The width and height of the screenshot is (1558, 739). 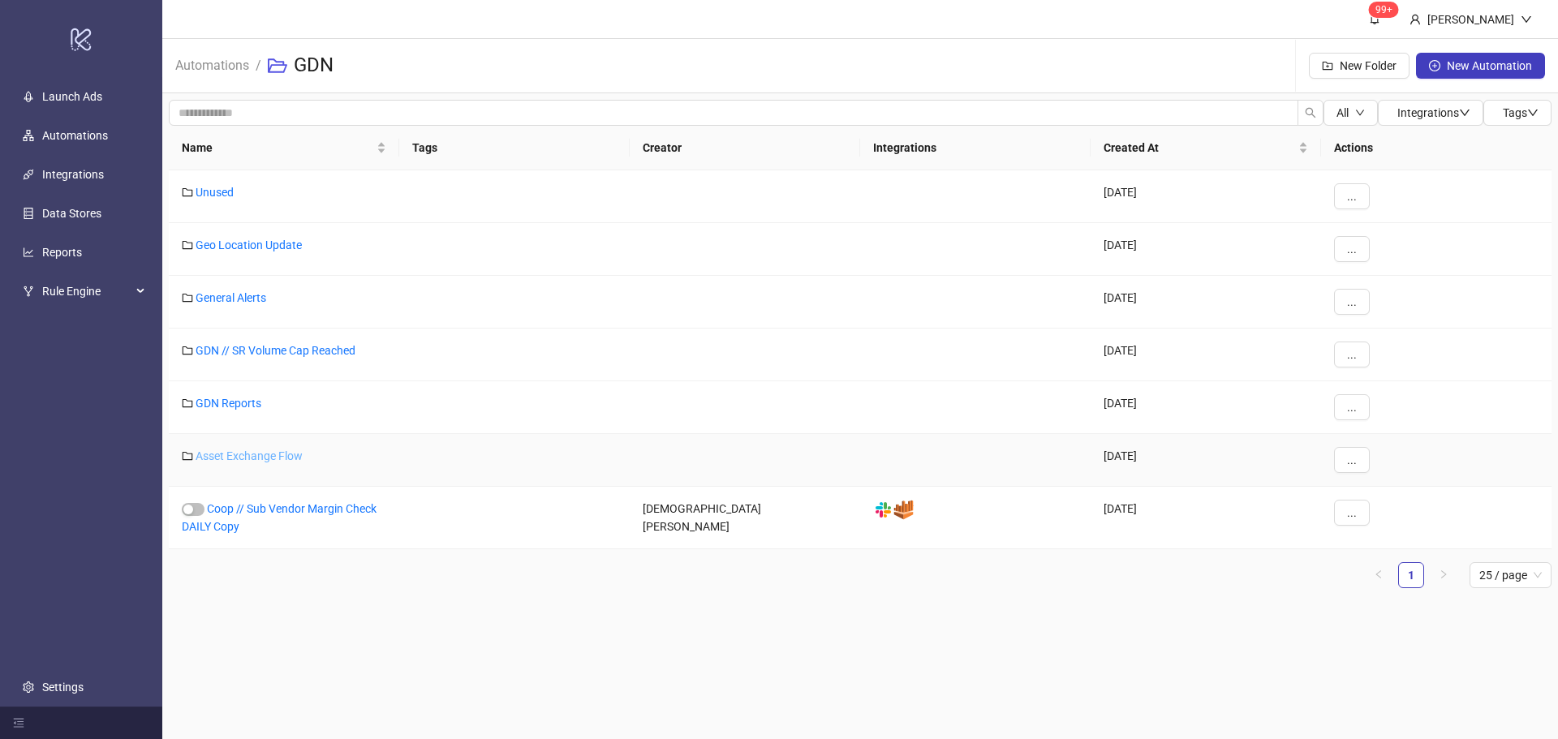 What do you see at coordinates (1415, 19) in the screenshot?
I see `span: user` at bounding box center [1415, 19].